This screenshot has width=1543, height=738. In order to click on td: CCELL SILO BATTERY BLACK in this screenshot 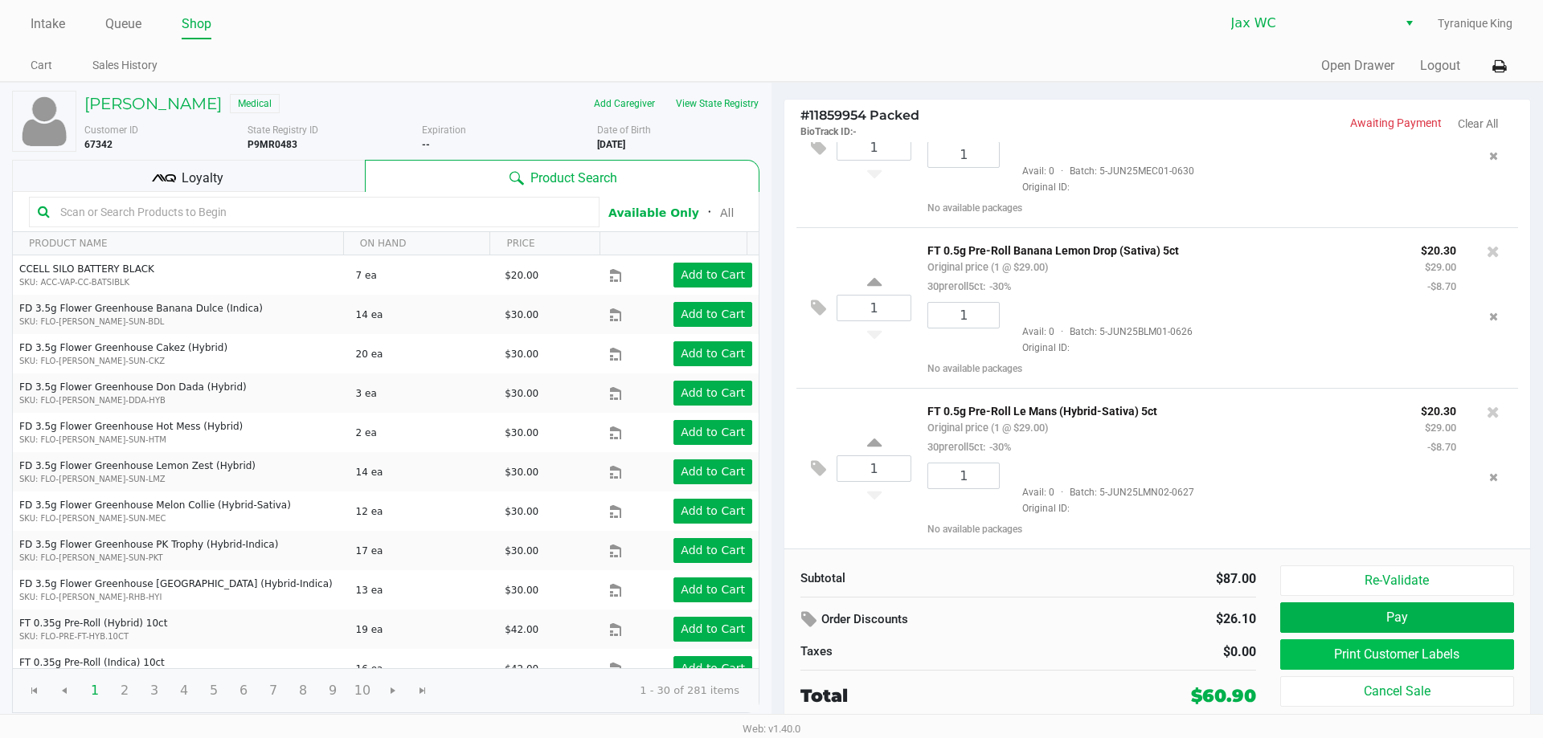, I will do `click(181, 275)`.